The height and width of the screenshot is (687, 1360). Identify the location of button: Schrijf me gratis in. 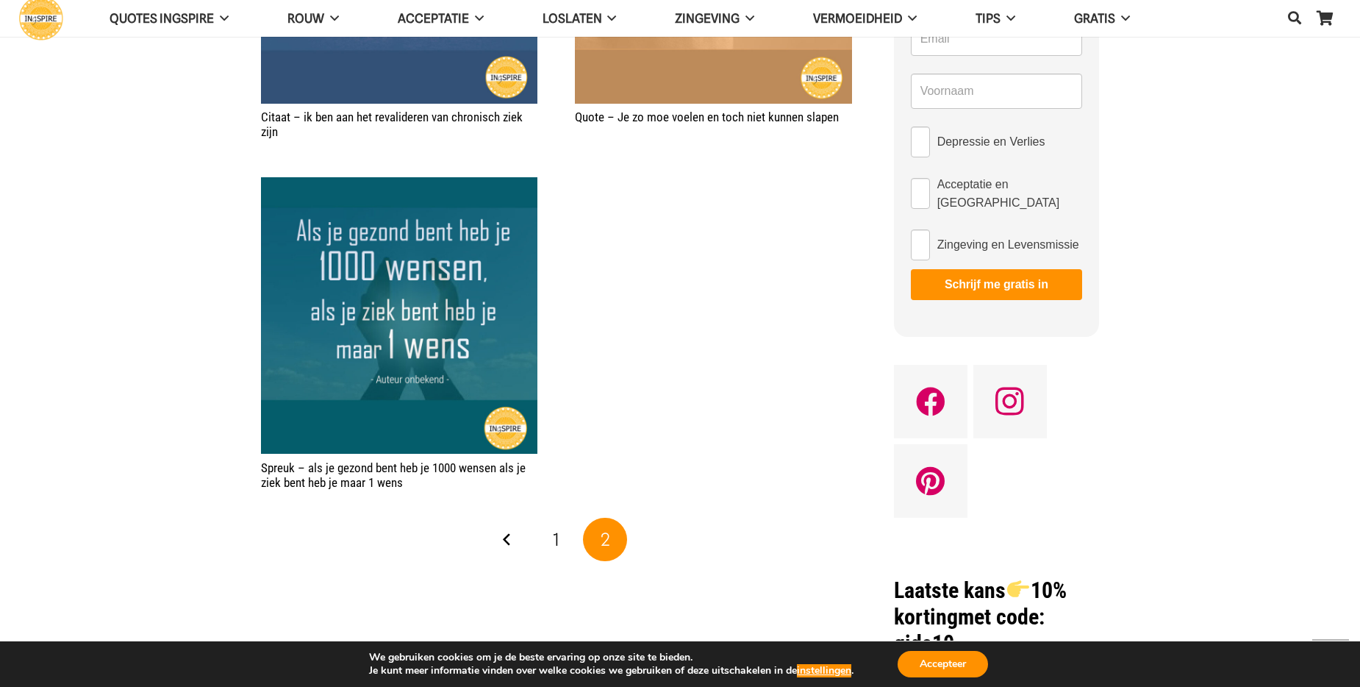
(996, 284).